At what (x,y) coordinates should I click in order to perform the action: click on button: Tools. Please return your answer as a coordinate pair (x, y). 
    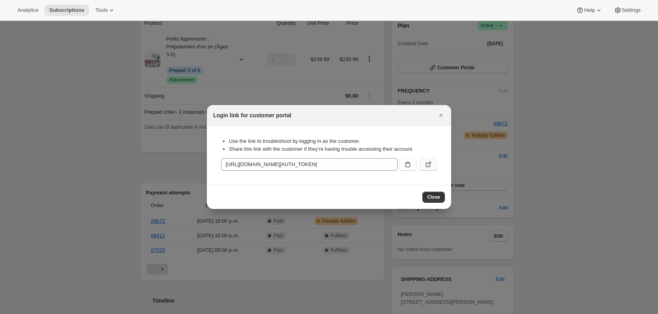
    Looking at the image, I should click on (105, 10).